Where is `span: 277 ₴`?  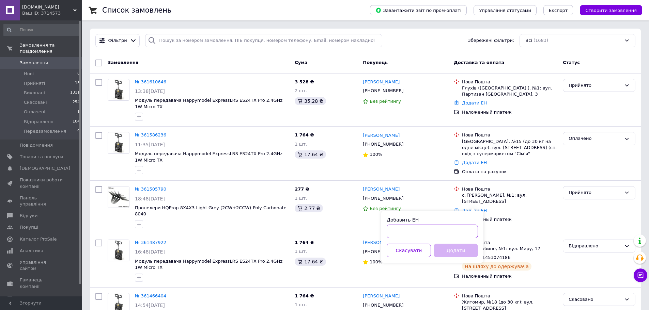 span: 277 ₴ is located at coordinates (302, 189).